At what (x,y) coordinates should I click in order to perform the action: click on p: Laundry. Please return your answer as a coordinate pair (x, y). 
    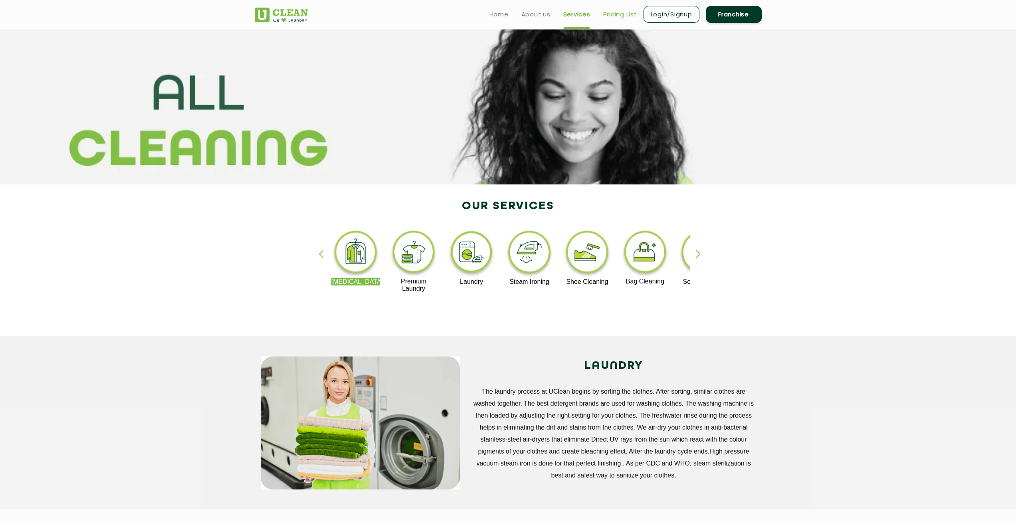
    Looking at the image, I should click on (472, 282).